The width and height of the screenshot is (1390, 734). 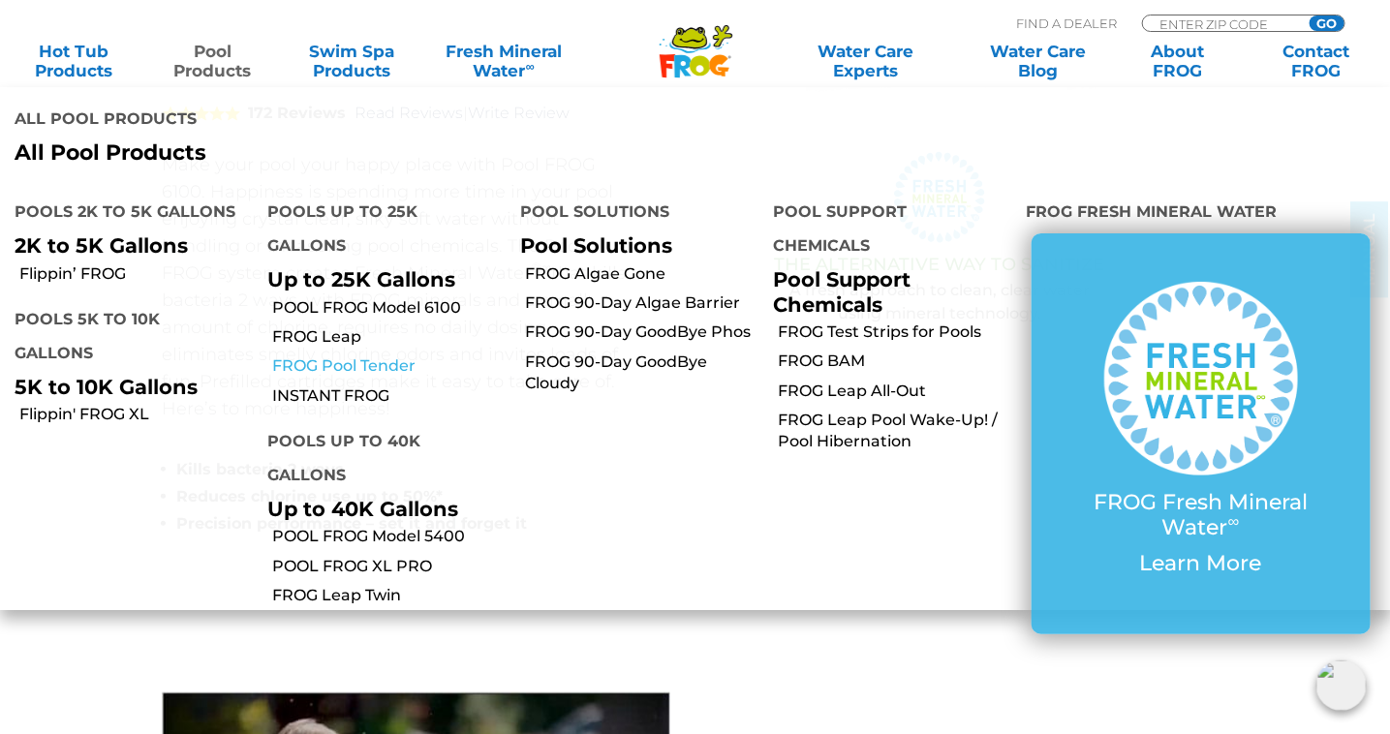 I want to click on a: FROG 90-Day GoodBye Phos, so click(x=641, y=332).